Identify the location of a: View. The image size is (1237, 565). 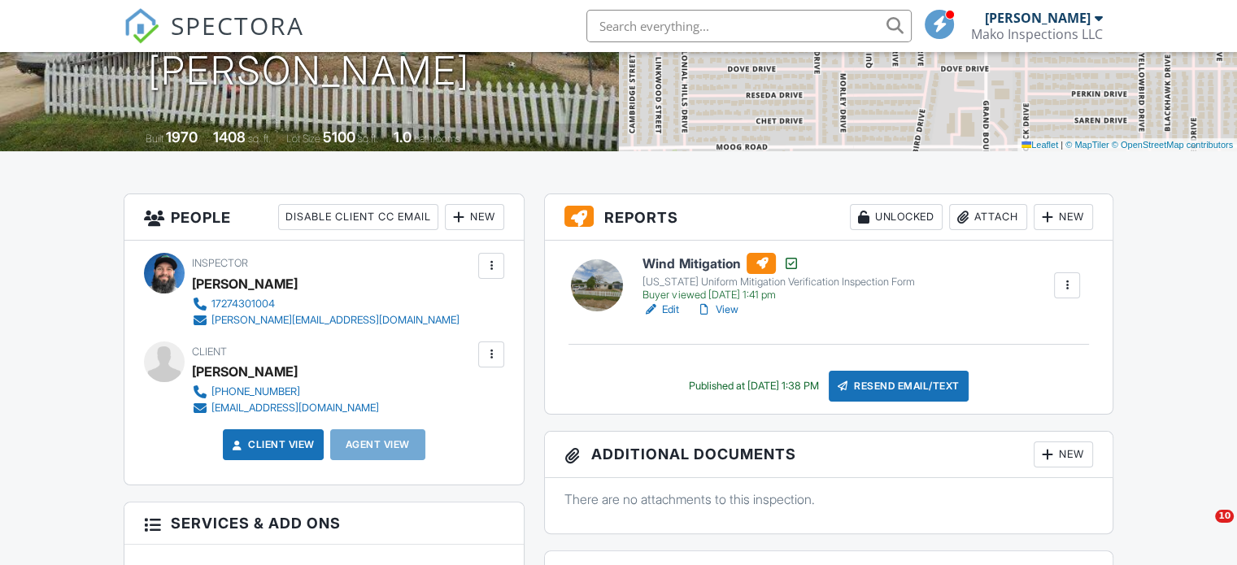
(716, 310).